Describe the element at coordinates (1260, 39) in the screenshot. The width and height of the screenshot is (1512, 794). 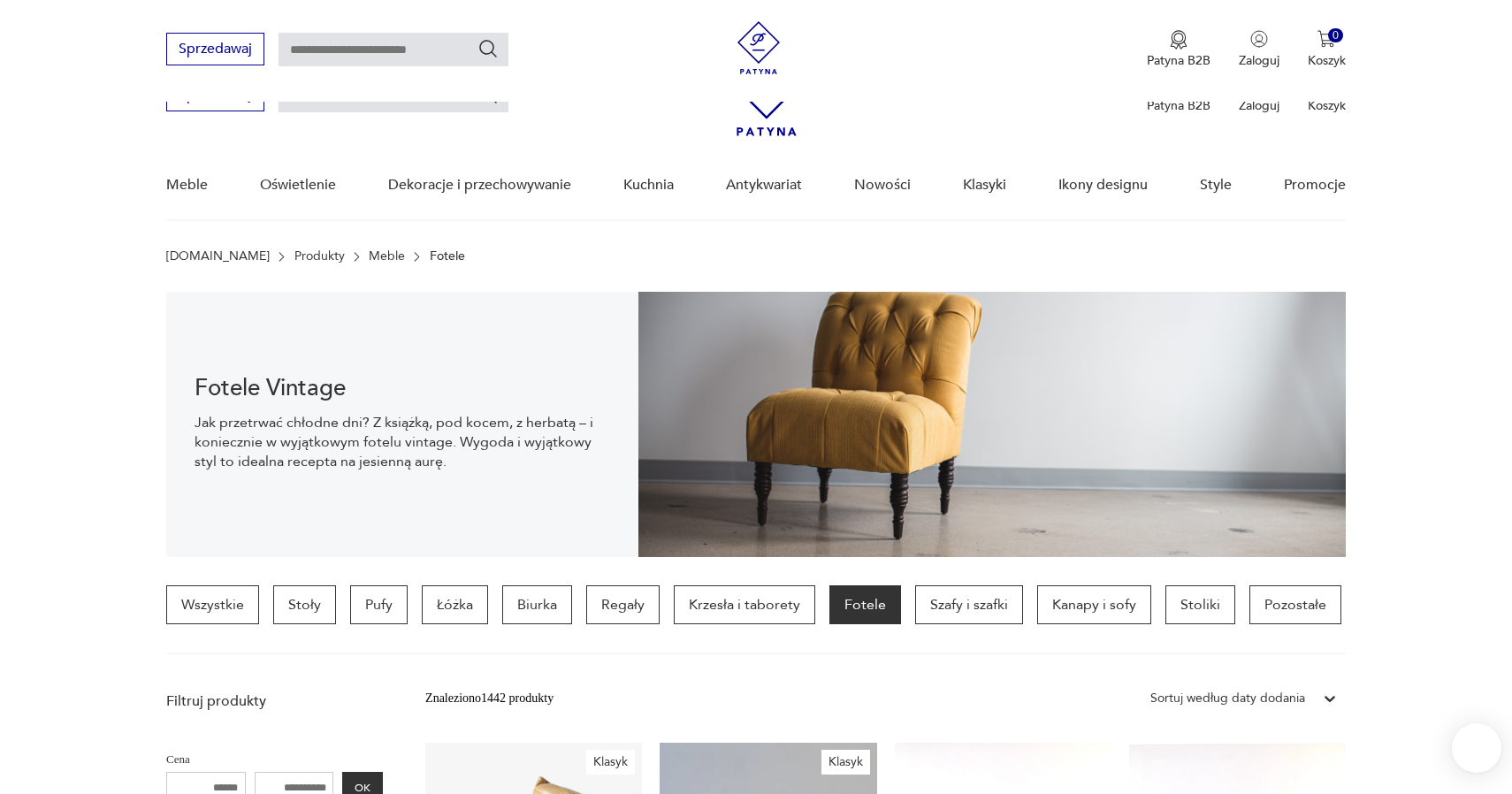
I see `img: Ikonka użytkownika` at that location.